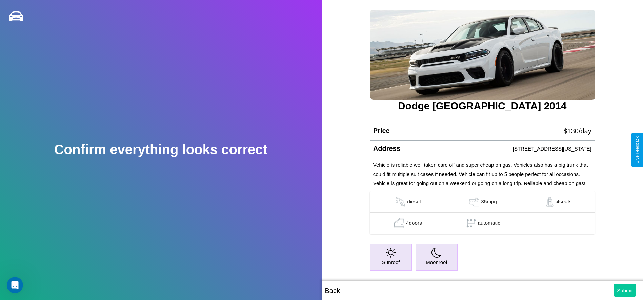 The image size is (643, 300). Describe the element at coordinates (637, 150) in the screenshot. I see `div: Give Feedback` at that location.